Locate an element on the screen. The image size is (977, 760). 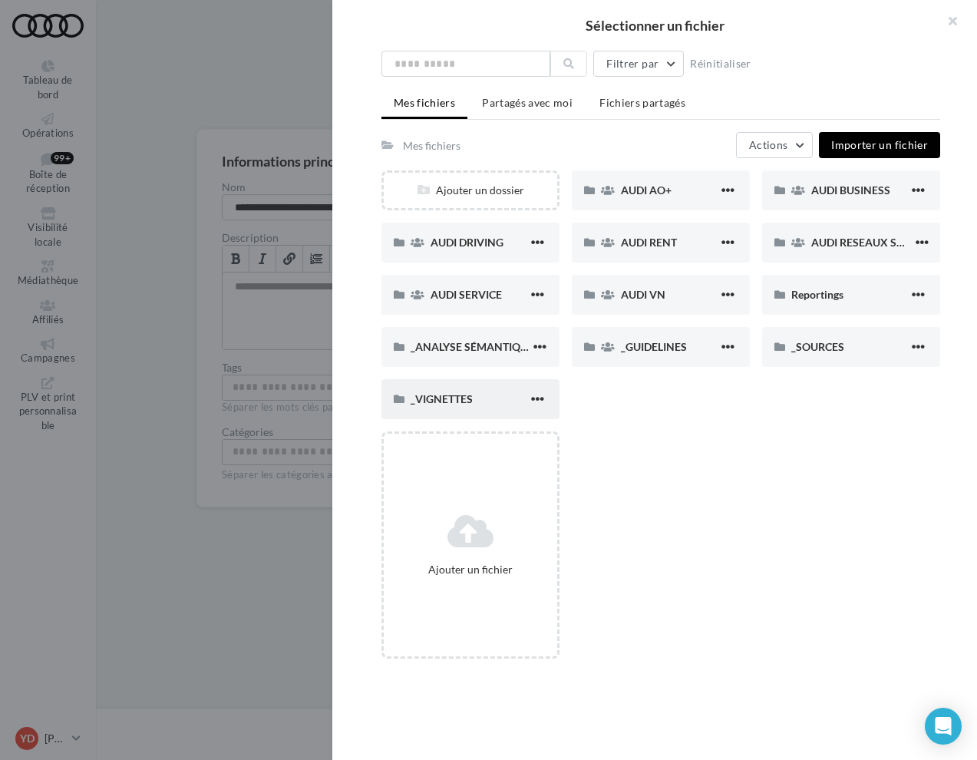
span: Partagés avec moi is located at coordinates (527, 102).